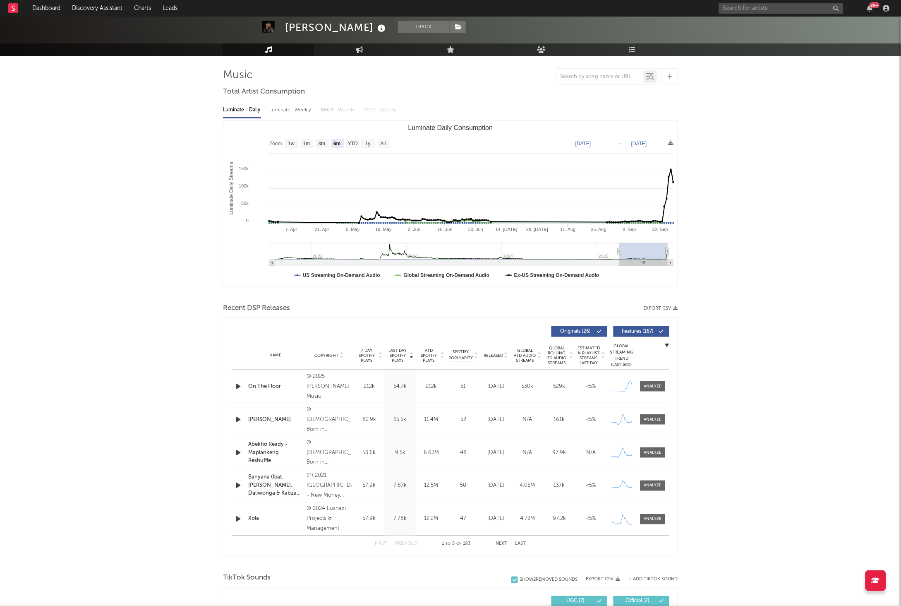 This screenshot has height=606, width=901. I want to click on button: 99+, so click(870, 8).